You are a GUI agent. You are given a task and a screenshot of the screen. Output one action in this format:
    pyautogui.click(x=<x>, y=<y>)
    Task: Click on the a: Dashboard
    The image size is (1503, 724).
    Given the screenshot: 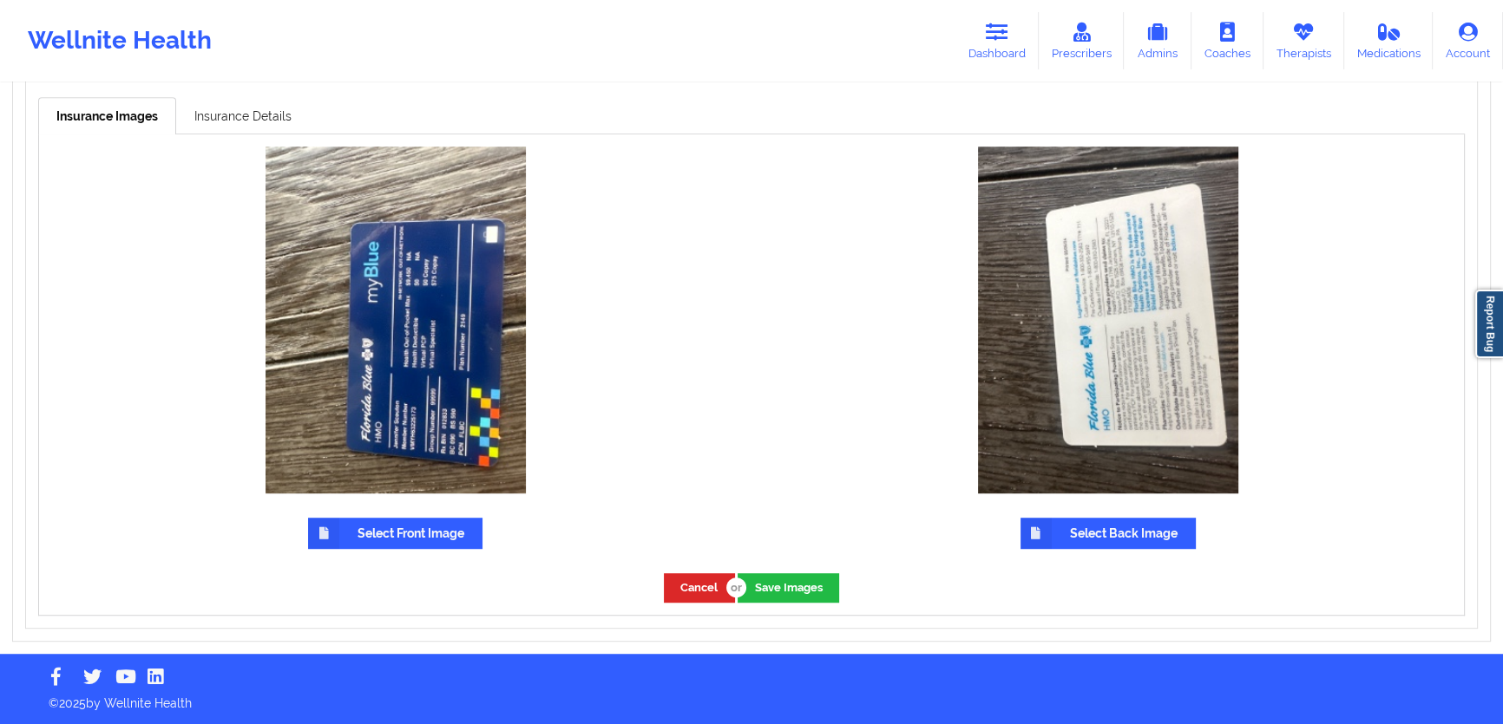 What is the action you would take?
    pyautogui.click(x=997, y=41)
    